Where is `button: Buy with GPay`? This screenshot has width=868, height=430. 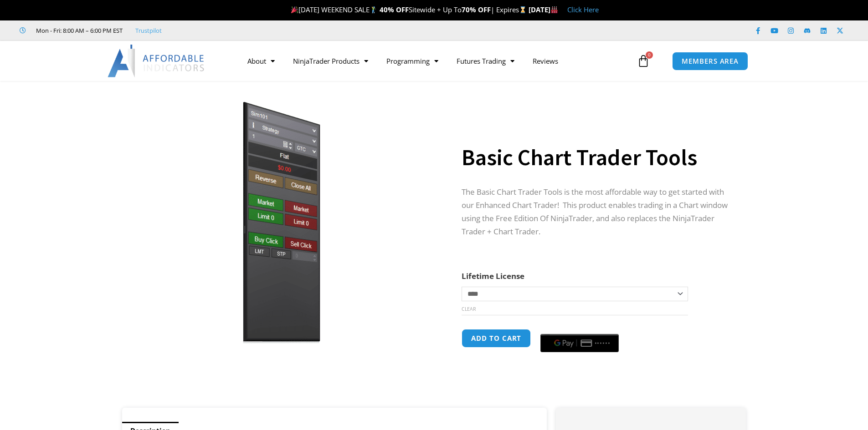
button: Buy with GPay is located at coordinates (579, 343).